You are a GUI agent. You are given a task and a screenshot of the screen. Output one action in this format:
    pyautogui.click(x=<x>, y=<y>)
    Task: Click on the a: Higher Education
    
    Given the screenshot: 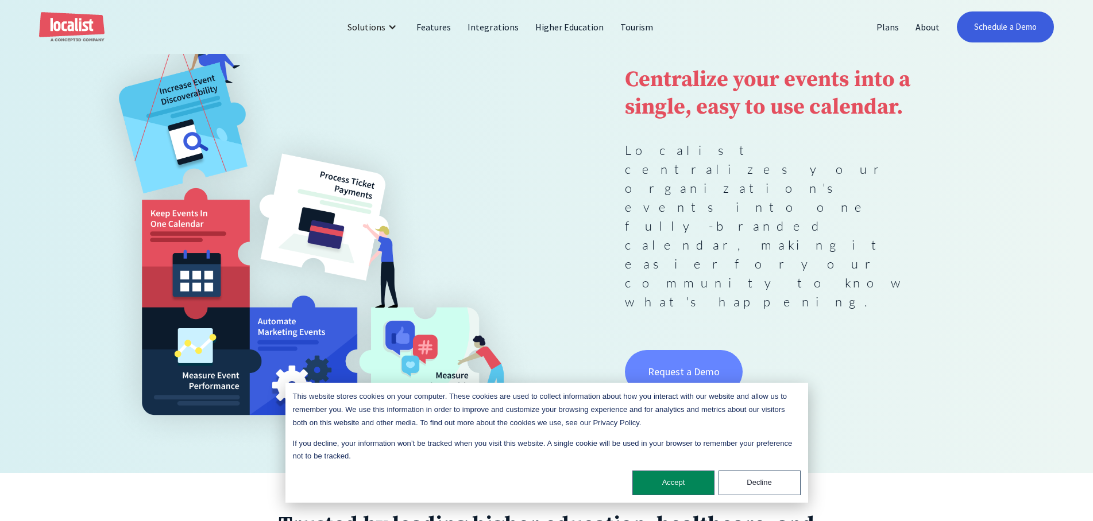 What is the action you would take?
    pyautogui.click(x=570, y=27)
    